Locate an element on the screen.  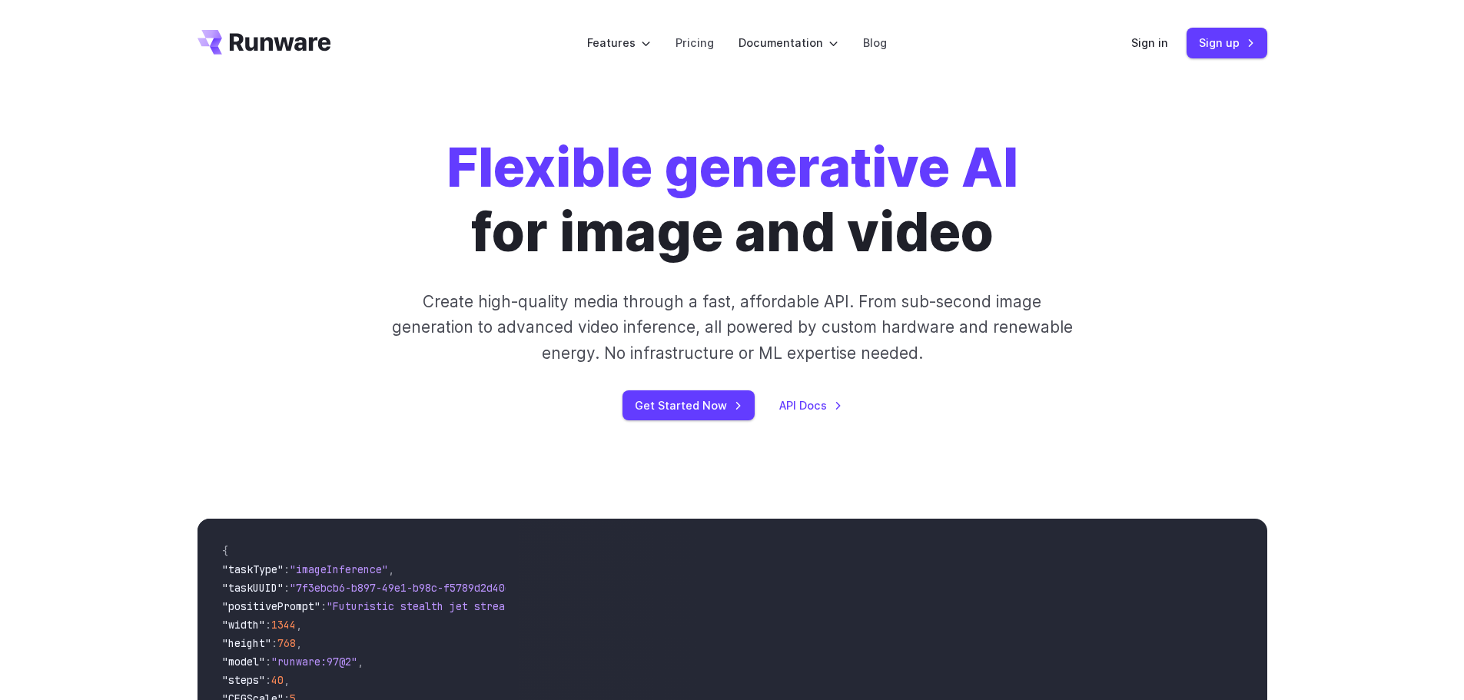
span: "width" is located at coordinates (244, 625).